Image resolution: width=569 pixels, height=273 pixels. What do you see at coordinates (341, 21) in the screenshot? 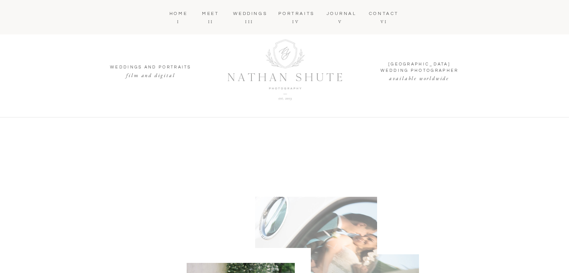
I see `p: V` at bounding box center [341, 21].